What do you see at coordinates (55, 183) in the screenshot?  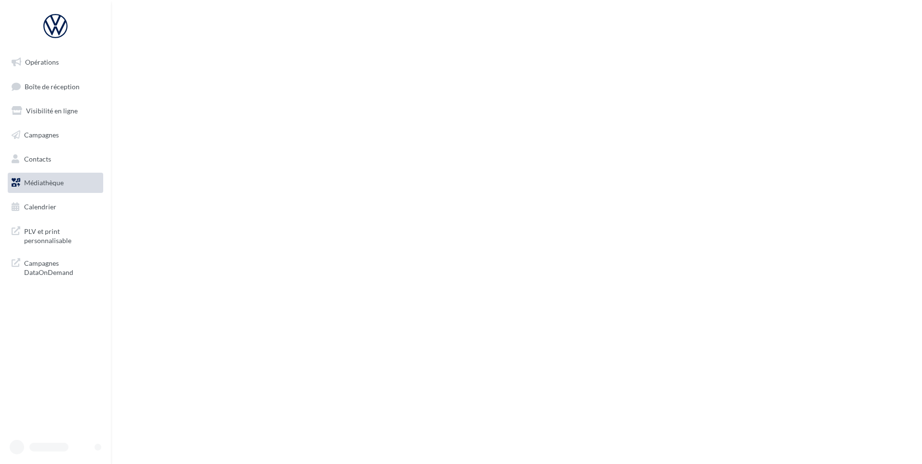 I see `a: Médiathèque` at bounding box center [55, 183].